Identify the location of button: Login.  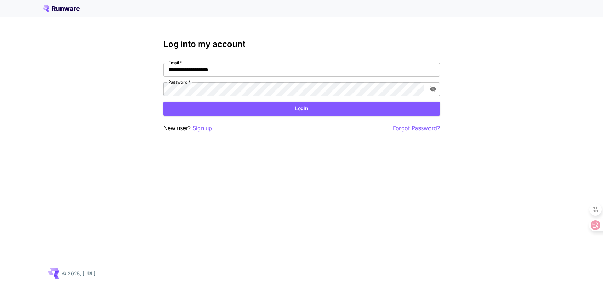
(302, 109).